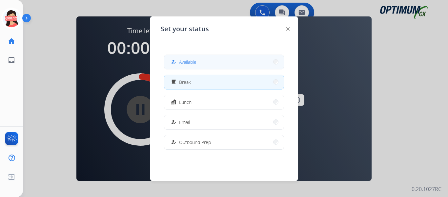  I want to click on mat-icon: fastfood, so click(174, 102).